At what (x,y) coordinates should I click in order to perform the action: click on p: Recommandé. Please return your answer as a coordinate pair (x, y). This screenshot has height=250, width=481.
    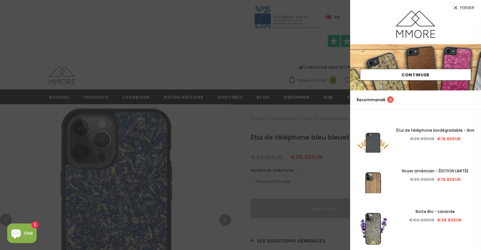
    Looking at the image, I should click on (375, 100).